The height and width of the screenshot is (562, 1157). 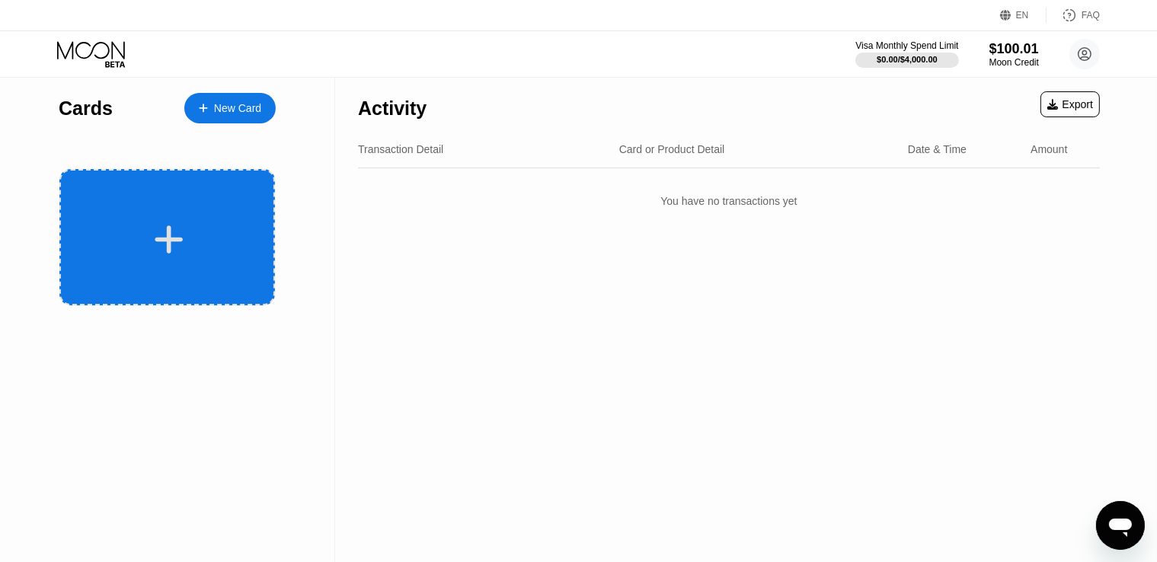 What do you see at coordinates (392, 108) in the screenshot?
I see `div: Activity` at bounding box center [392, 108].